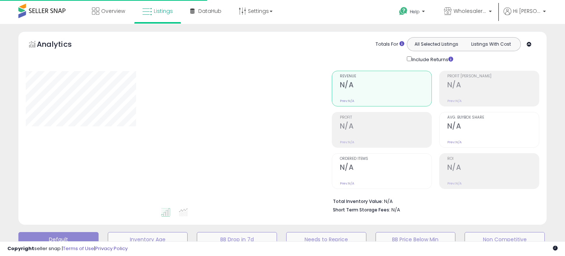 This screenshot has height=256, width=565. Describe the element at coordinates (491, 44) in the screenshot. I see `button: Listings With Cost` at that location.